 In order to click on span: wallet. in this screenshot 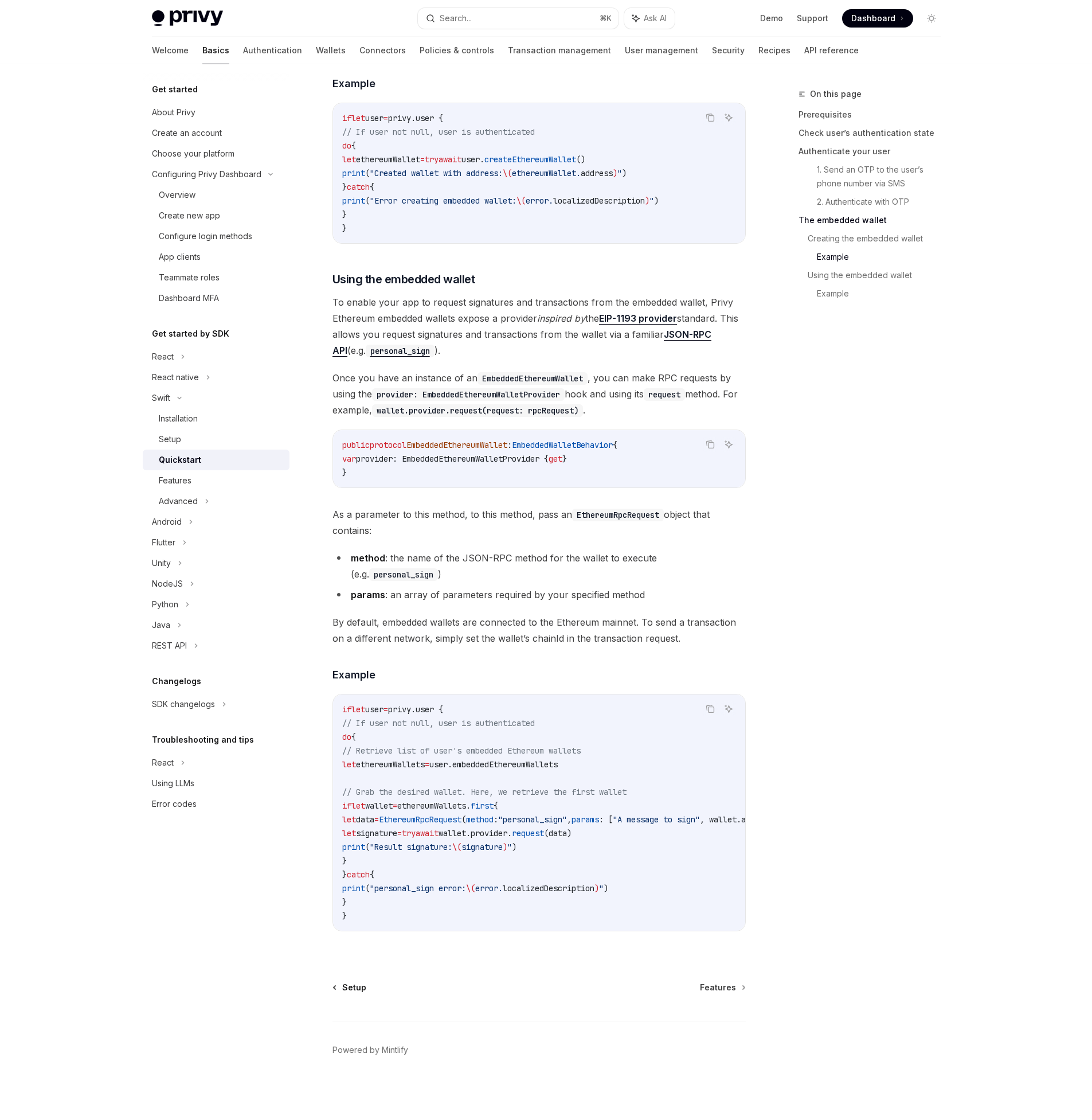, I will do `click(454, 833)`.